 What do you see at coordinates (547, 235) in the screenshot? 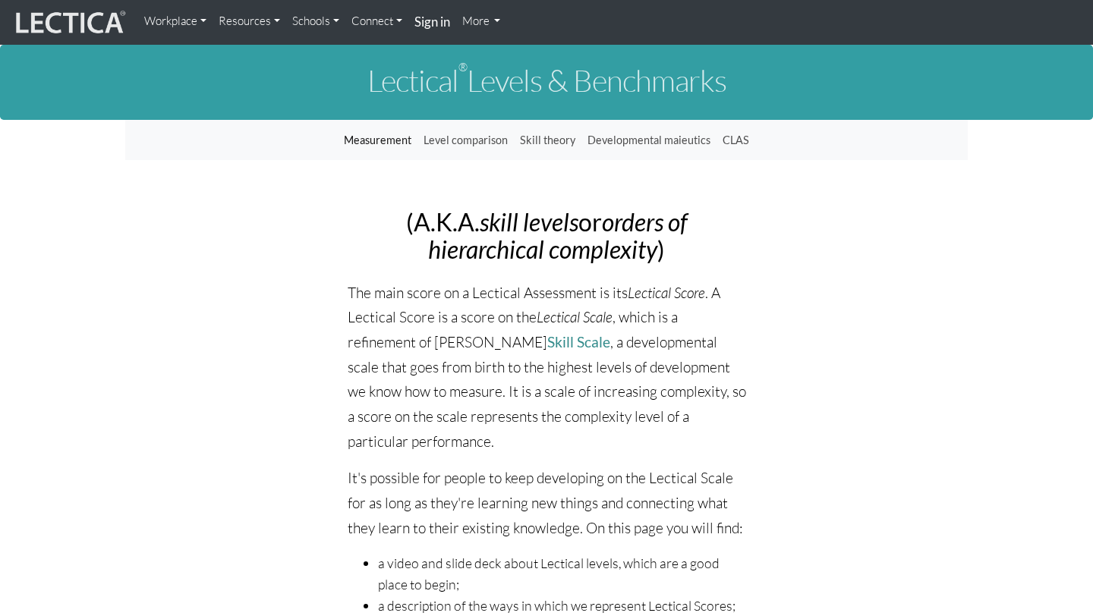
I see `h2: (A.K.A. or )` at bounding box center [547, 235].